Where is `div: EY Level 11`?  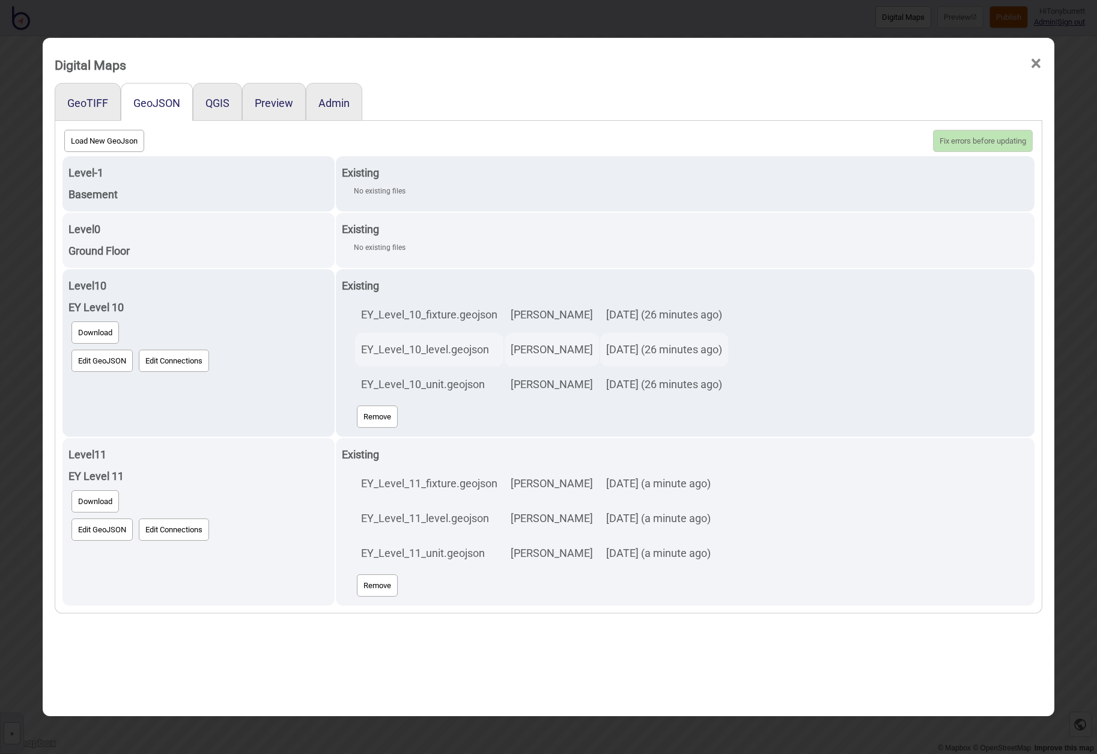
div: EY Level 11 is located at coordinates (198, 477).